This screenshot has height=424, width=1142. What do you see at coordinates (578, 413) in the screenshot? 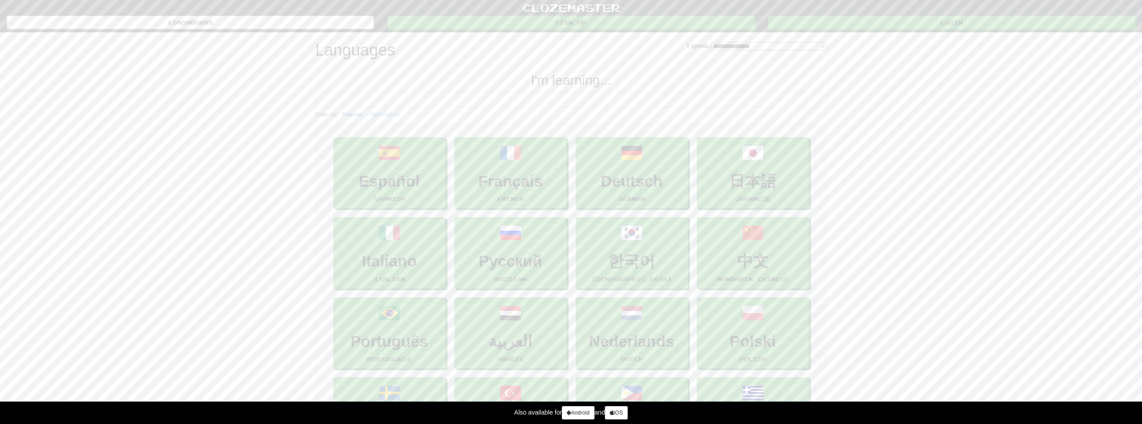
I see `a: Android` at bounding box center [578, 413].